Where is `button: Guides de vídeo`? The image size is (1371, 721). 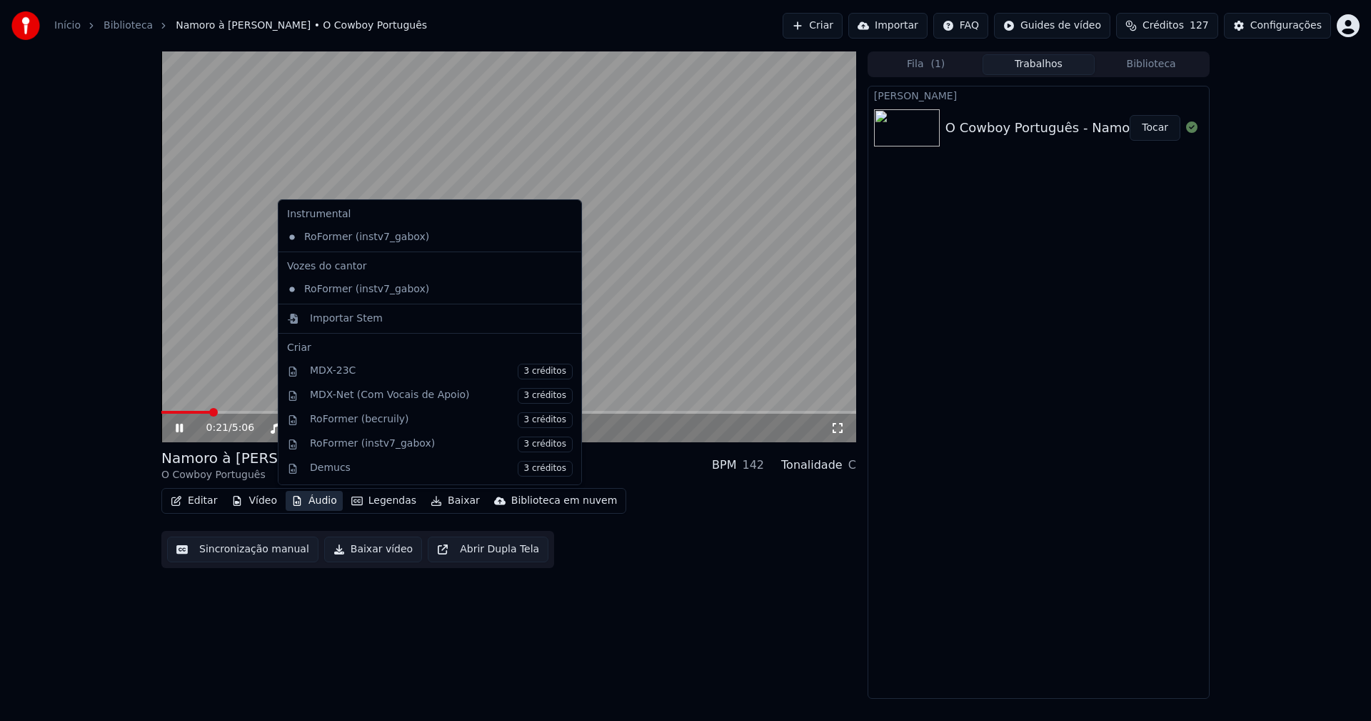 button: Guides de vídeo is located at coordinates (1052, 26).